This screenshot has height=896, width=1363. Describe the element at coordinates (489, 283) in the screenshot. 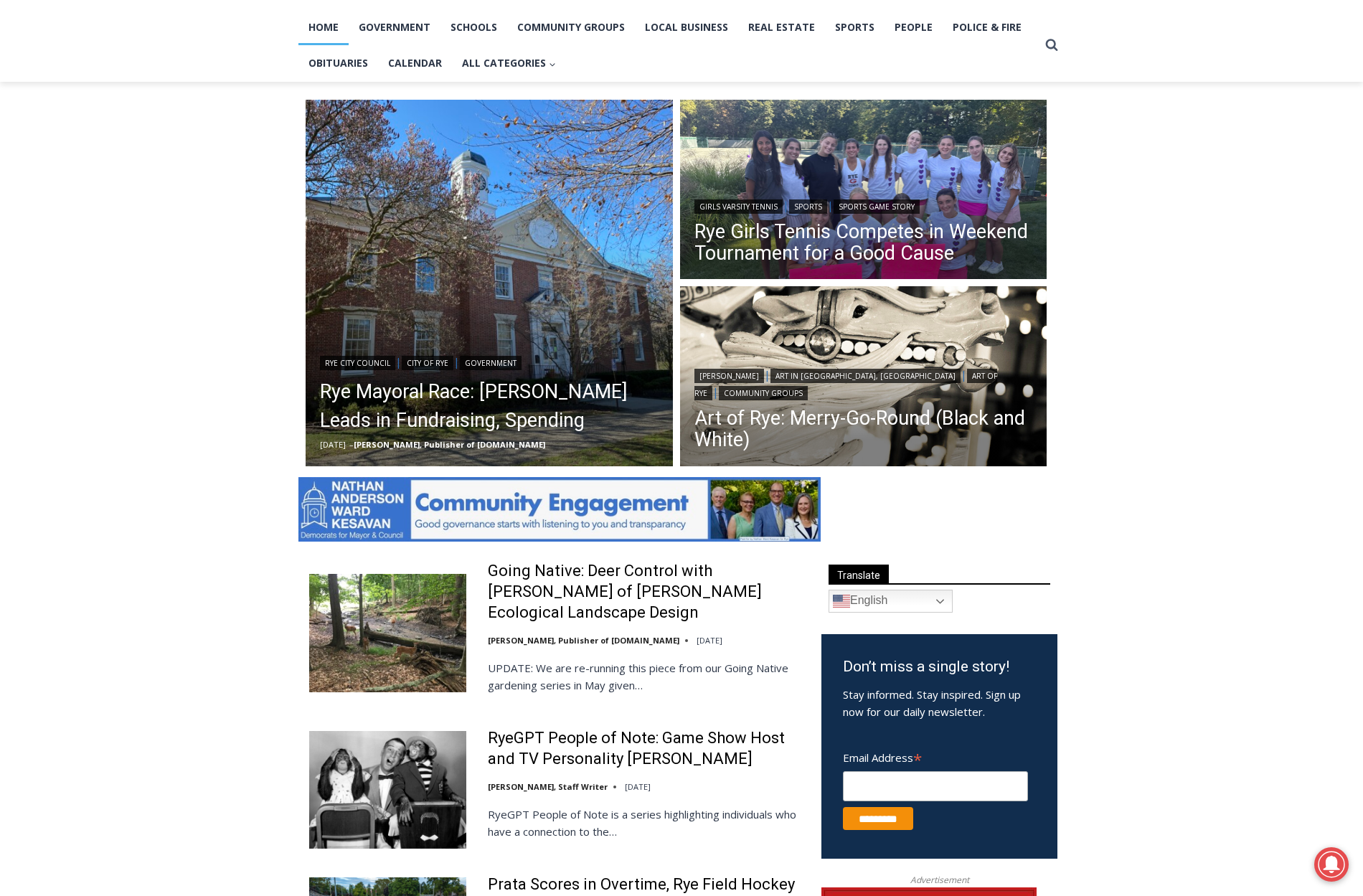

I see `a: Read More Rye Mayoral Race: Henderson Leads in Fundraising, Spending` at that location.